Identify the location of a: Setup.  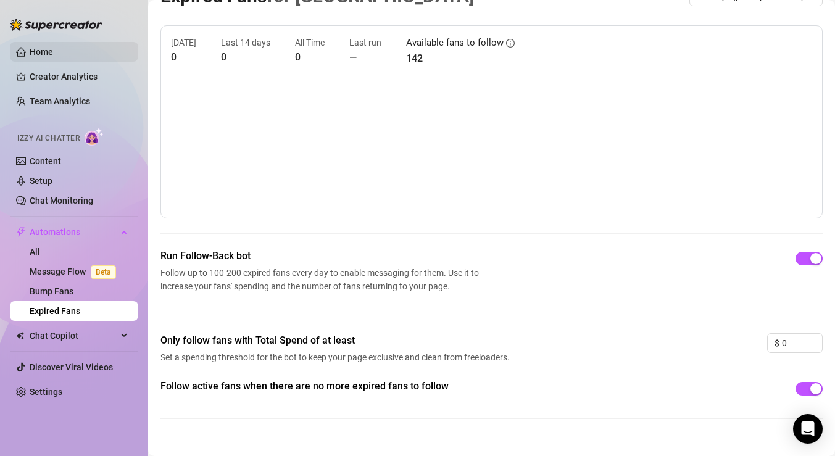
(41, 181).